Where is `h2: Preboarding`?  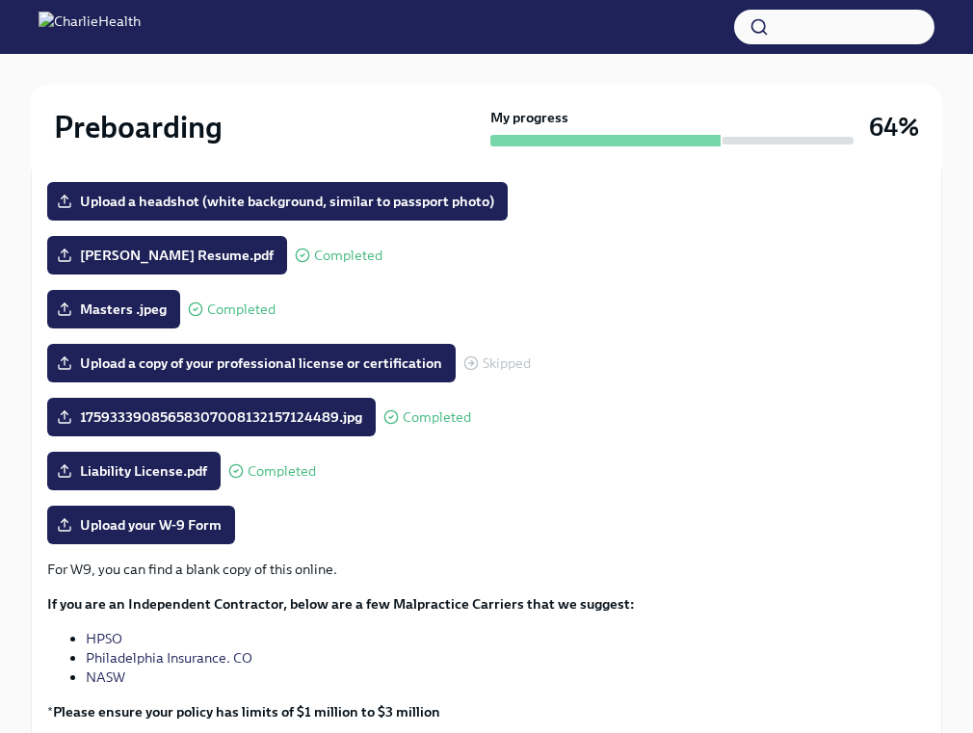 h2: Preboarding is located at coordinates (138, 127).